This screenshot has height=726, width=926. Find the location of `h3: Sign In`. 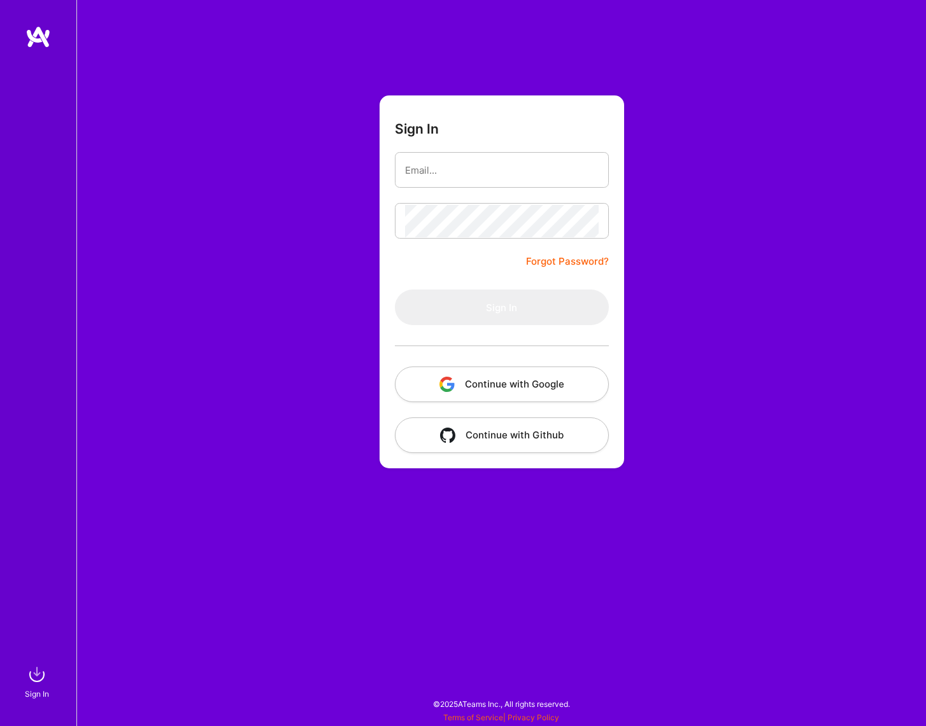

h3: Sign In is located at coordinates (416, 129).